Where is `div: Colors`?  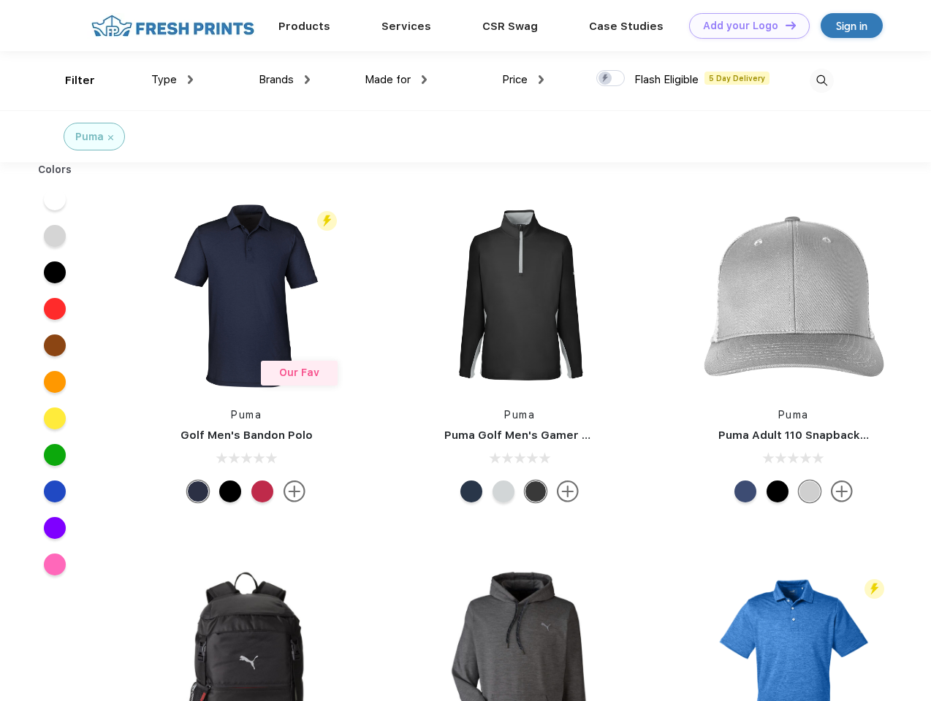 div: Colors is located at coordinates (55, 170).